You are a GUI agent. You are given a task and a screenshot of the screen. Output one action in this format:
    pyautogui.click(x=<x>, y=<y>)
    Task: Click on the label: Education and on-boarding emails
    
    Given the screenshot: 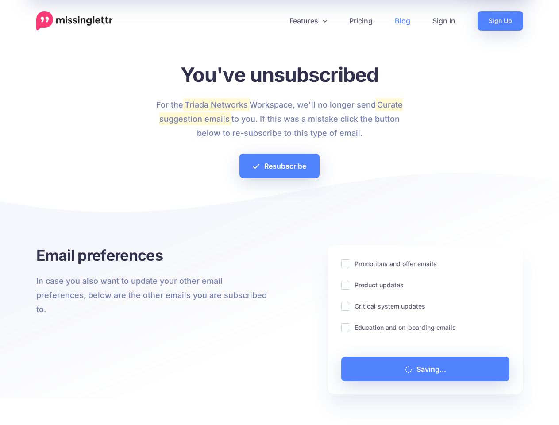 What is the action you would take?
    pyautogui.click(x=405, y=327)
    